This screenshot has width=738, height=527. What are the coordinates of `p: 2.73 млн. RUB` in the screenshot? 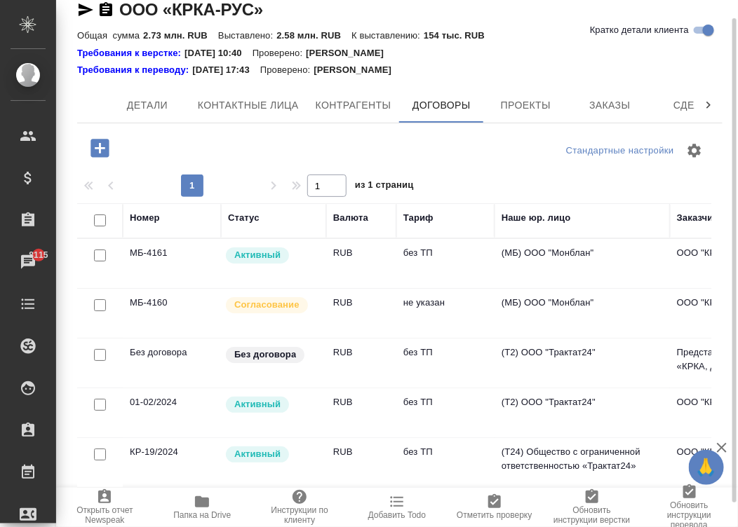 It's located at (180, 35).